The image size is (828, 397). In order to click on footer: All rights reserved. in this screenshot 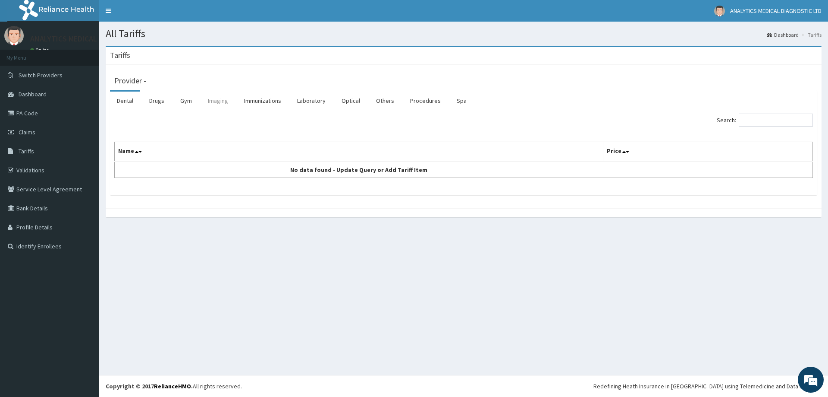, I will do `click(464, 385)`.